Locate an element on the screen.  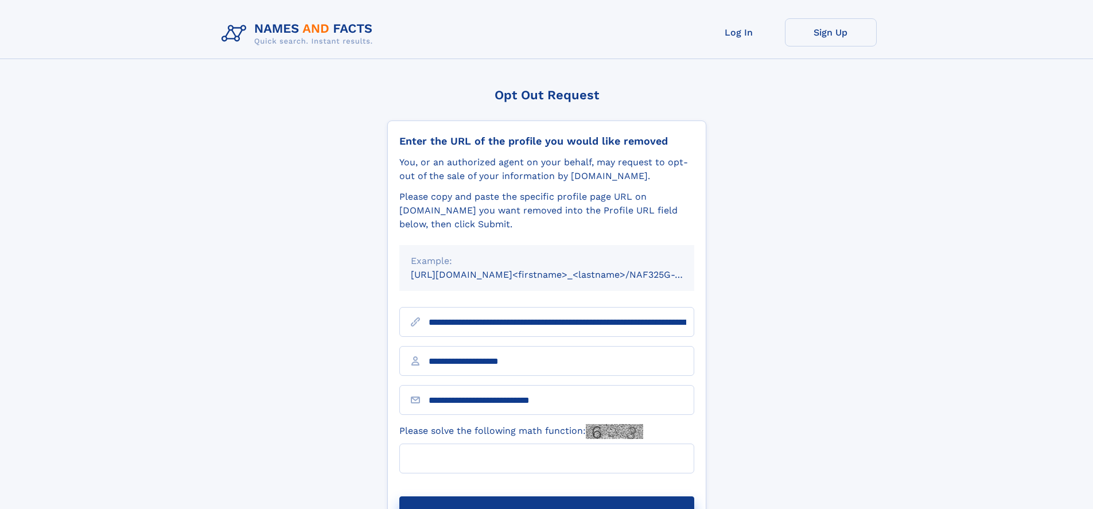
div: Opt Out Request is located at coordinates (547, 95).